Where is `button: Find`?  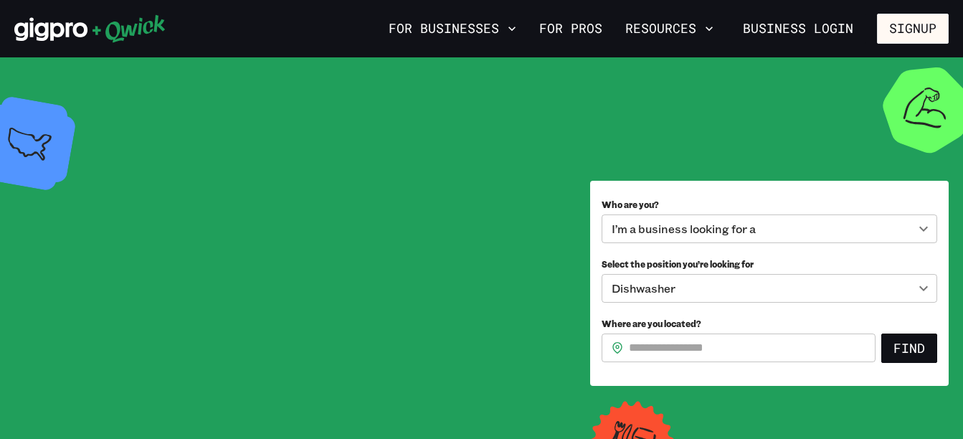 button: Find is located at coordinates (910, 349).